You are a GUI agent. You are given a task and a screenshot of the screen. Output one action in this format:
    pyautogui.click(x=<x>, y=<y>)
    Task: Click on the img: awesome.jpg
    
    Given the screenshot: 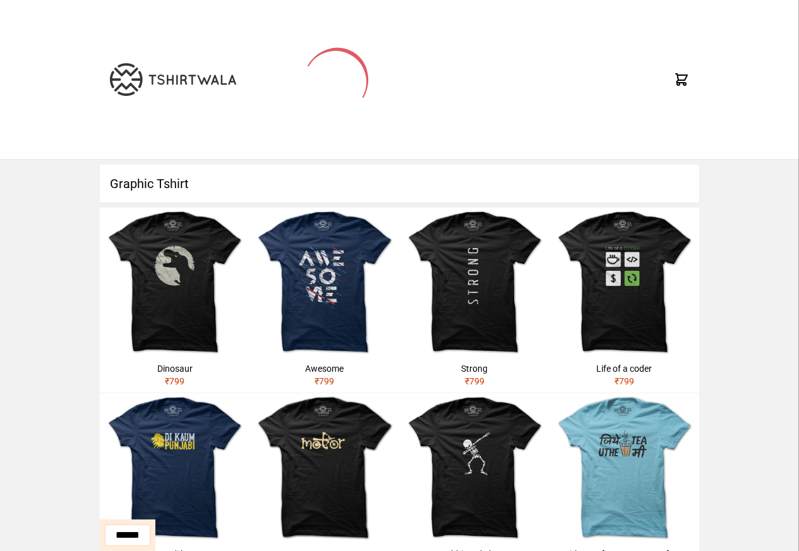 What is the action you would take?
    pyautogui.click(x=324, y=282)
    